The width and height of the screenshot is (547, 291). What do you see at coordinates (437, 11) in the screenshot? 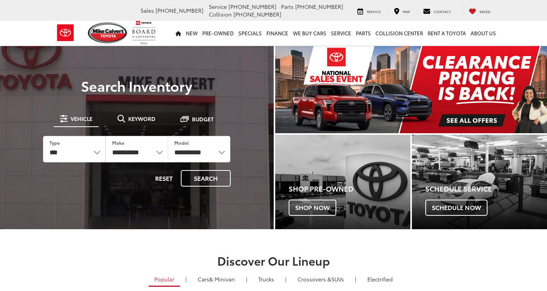
I see `a: Contact` at bounding box center [437, 11].